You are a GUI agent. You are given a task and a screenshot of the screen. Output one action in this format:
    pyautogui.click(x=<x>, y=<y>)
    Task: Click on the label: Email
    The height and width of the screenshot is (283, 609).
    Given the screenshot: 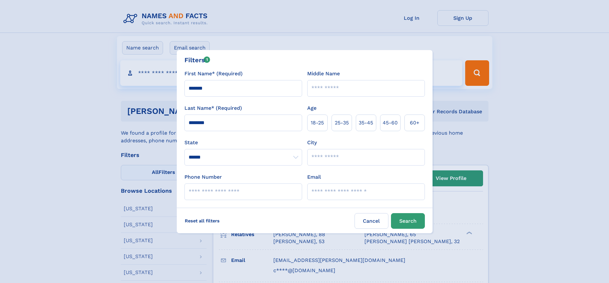 What is the action you would take?
    pyautogui.click(x=314, y=177)
    